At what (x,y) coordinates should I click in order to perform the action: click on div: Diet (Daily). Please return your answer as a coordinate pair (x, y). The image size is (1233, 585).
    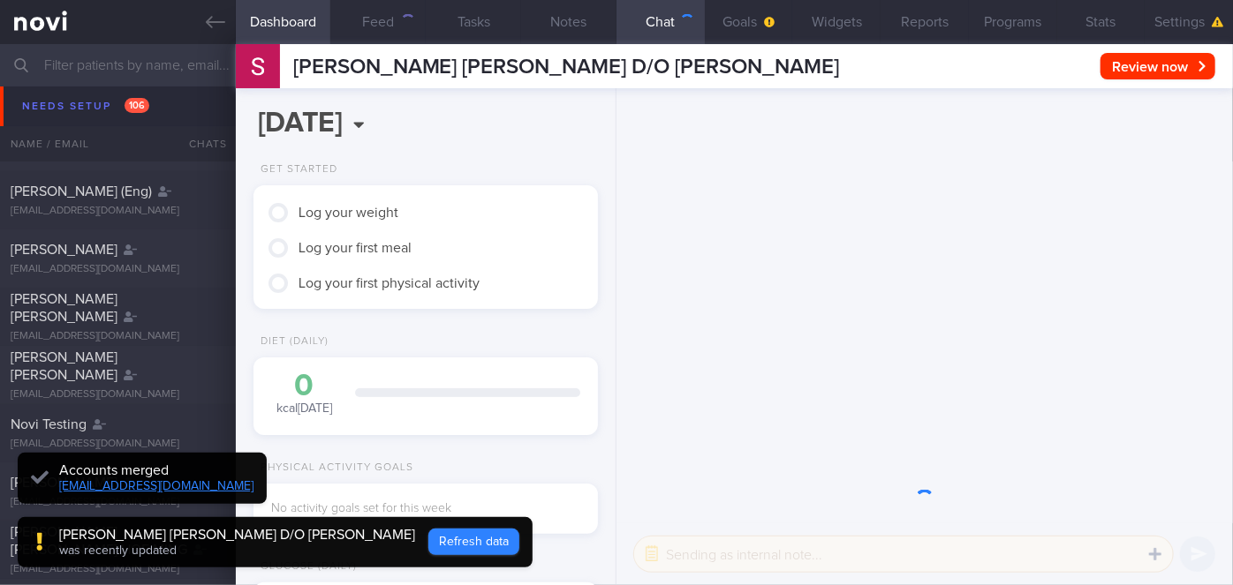
    Looking at the image, I should click on (291, 342).